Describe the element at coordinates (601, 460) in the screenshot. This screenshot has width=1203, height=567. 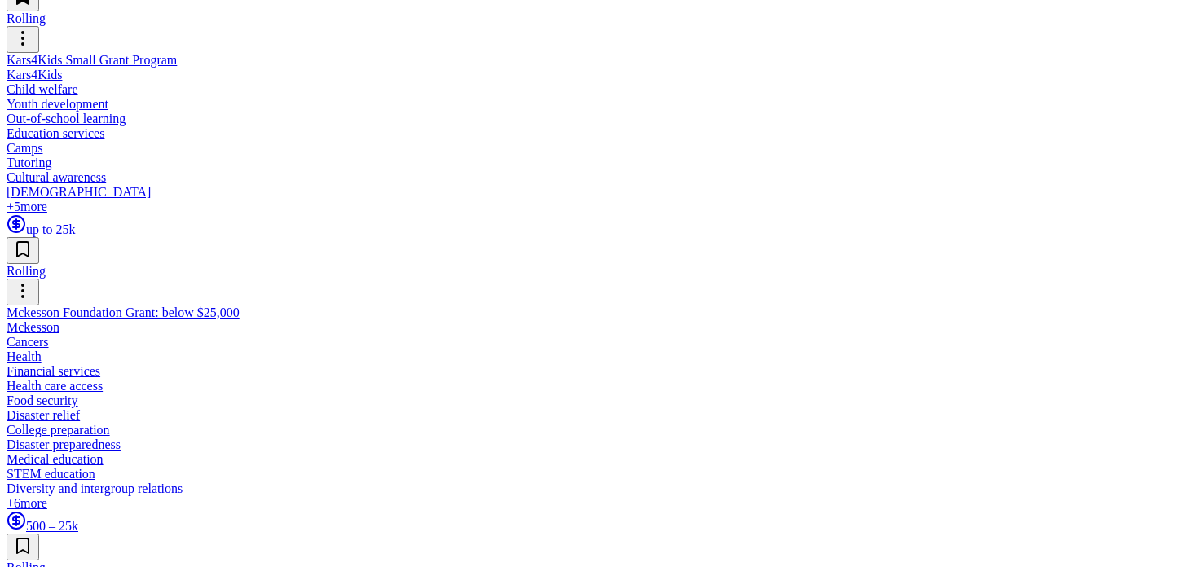
I see `div: Medical education` at that location.